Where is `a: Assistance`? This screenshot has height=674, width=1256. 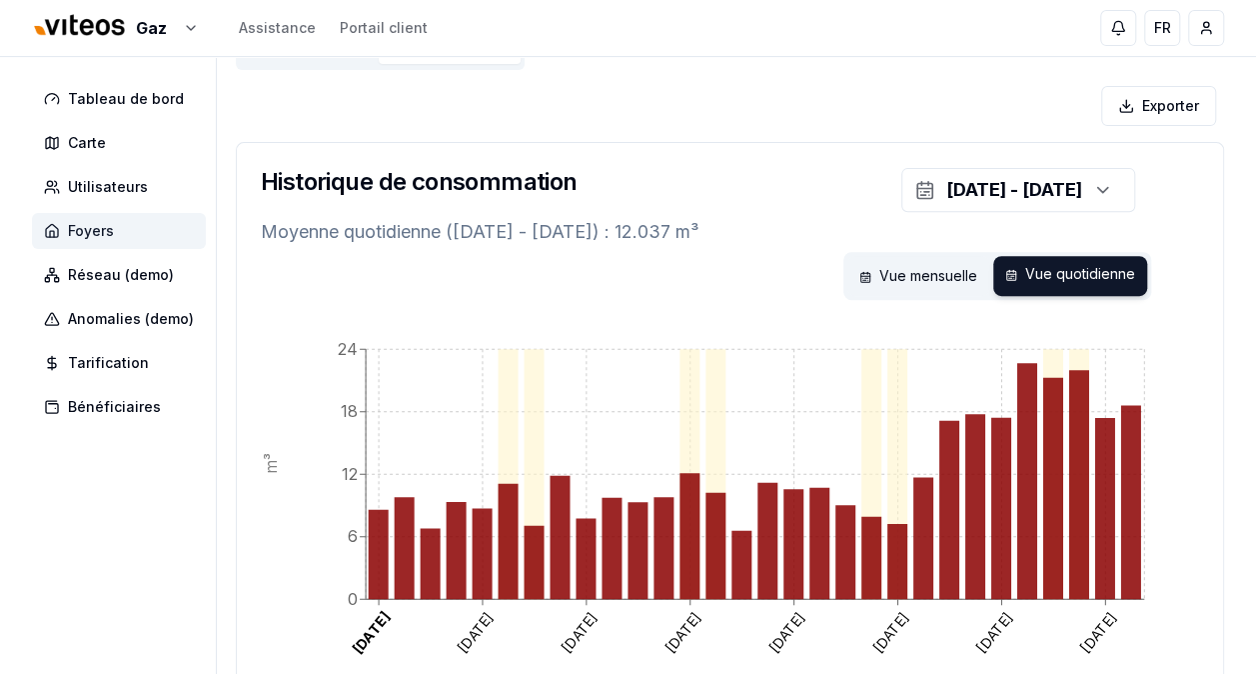 a: Assistance is located at coordinates (277, 28).